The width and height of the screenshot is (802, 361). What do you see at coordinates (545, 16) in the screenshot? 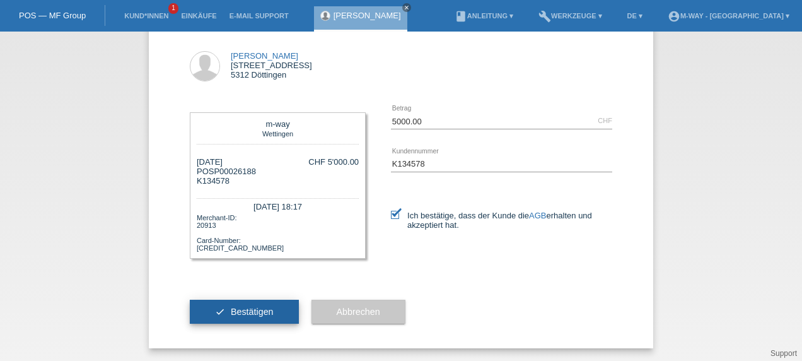
I see `i: build` at bounding box center [545, 16].